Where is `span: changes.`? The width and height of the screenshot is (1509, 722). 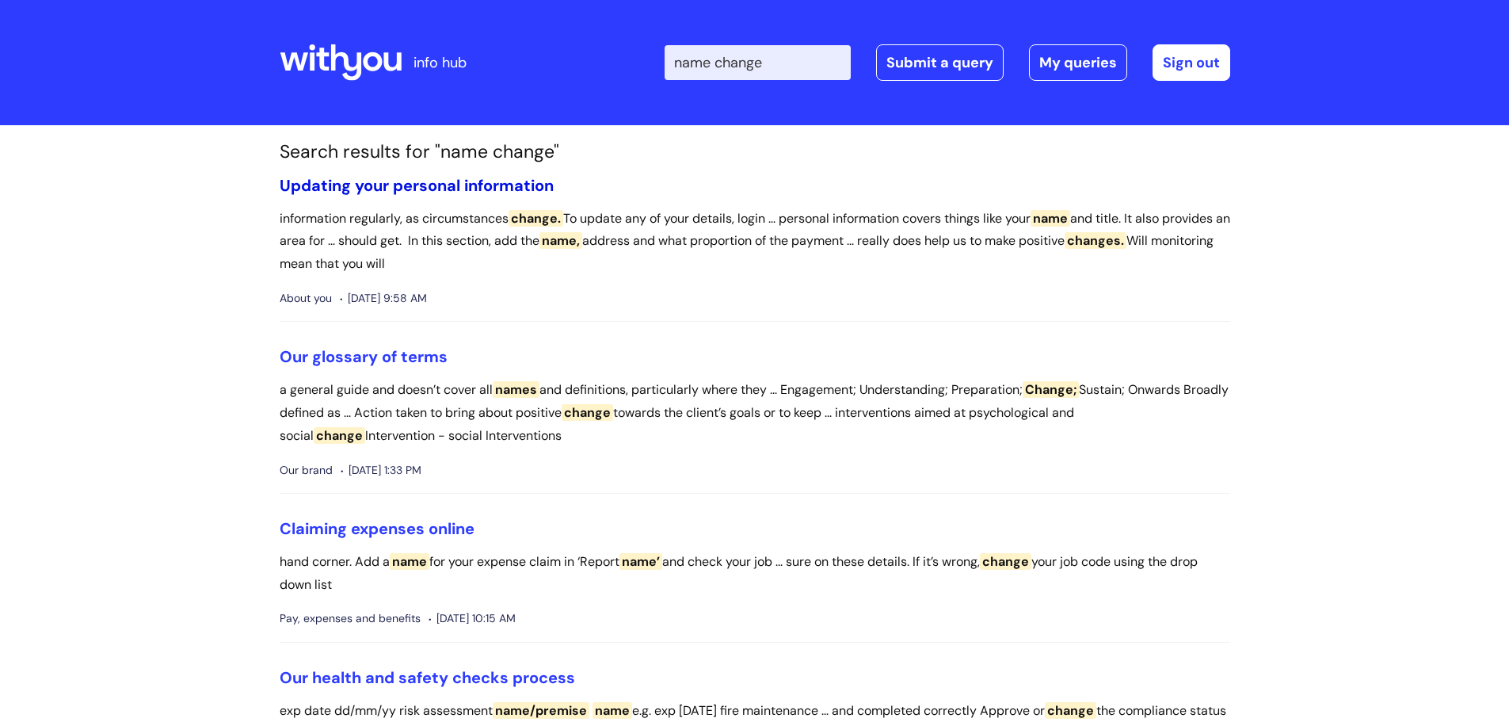 span: changes. is located at coordinates (1096, 240).